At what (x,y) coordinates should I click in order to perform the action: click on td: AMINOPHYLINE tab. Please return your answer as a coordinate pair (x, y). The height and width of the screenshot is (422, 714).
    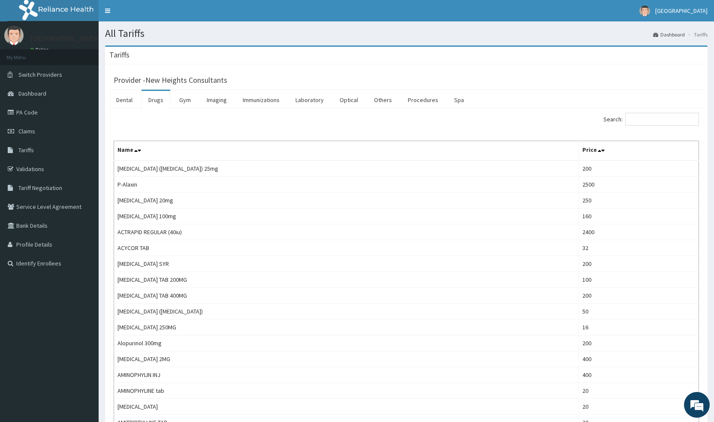
    Looking at the image, I should click on (346, 390).